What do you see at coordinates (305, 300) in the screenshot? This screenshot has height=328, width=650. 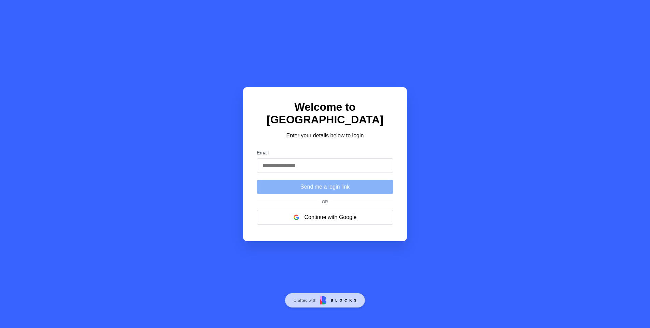 I see `span: Crafted with` at bounding box center [305, 300].